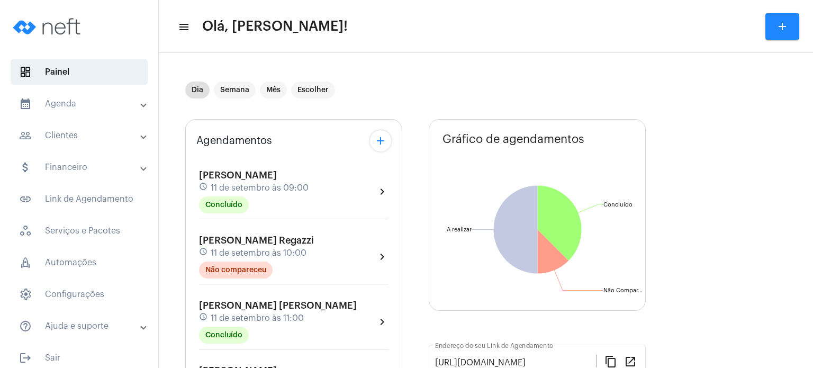 The image size is (813, 368). What do you see at coordinates (313, 90) in the screenshot?
I see `mat-chip: Escolher` at bounding box center [313, 90].